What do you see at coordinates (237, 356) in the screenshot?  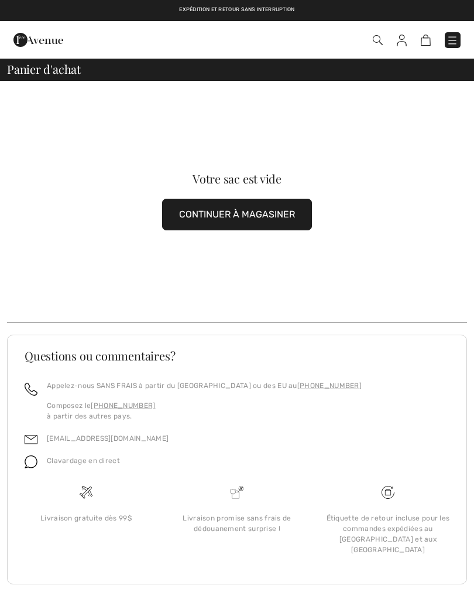 I see `h3: Questions ou commentaires?` at bounding box center [237, 356].